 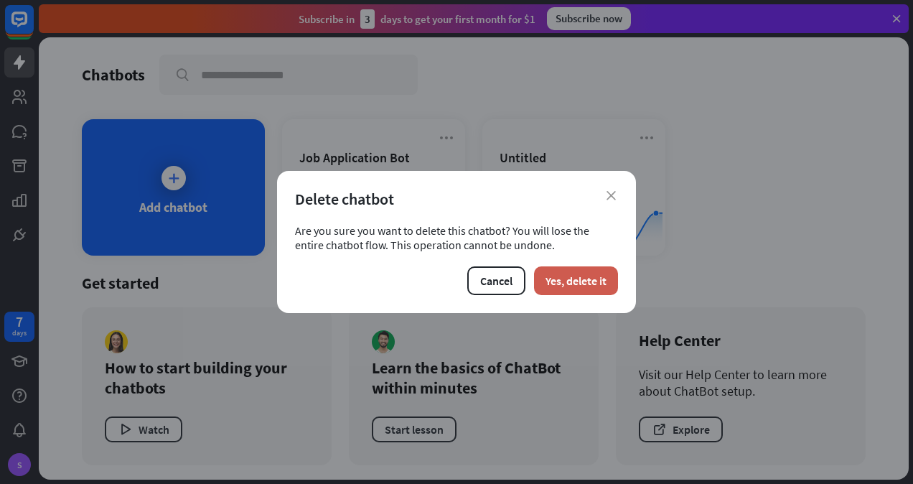 What do you see at coordinates (456, 237) in the screenshot?
I see `div: Are you sure you want to delete this chatbot? You will lose the entire chatbot flow. This operati...` at bounding box center [456, 237].